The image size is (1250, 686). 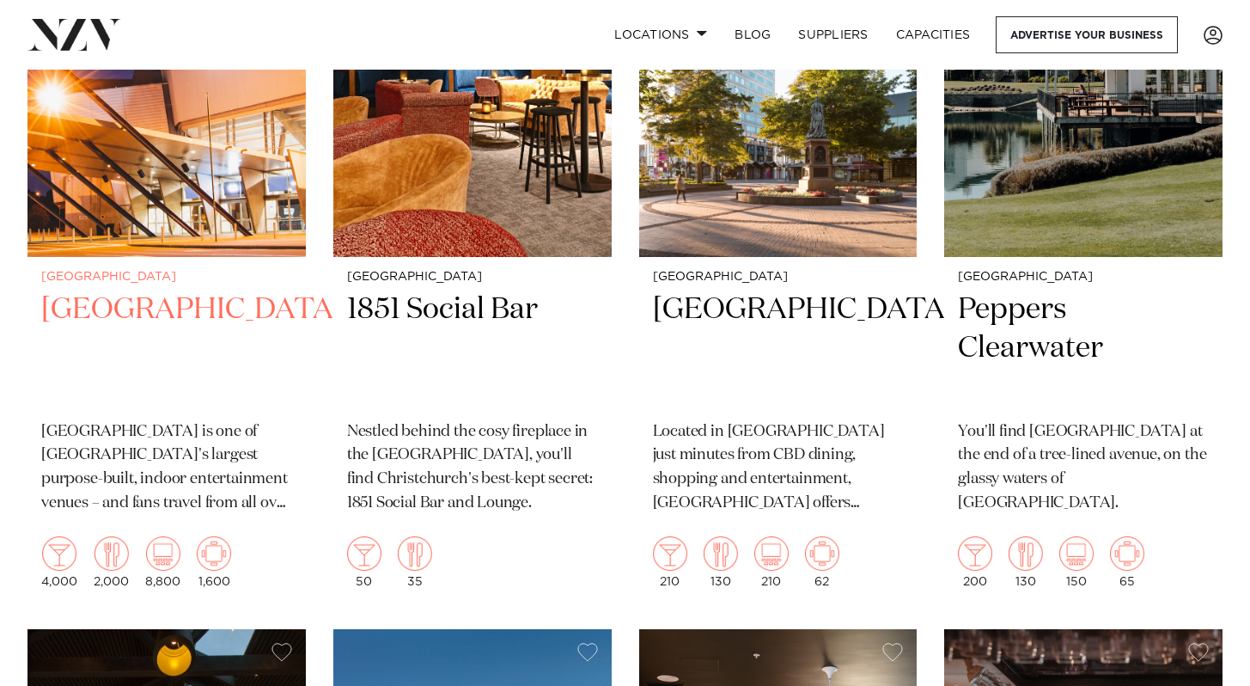 What do you see at coordinates (933, 34) in the screenshot?
I see `a: Capacities` at bounding box center [933, 34].